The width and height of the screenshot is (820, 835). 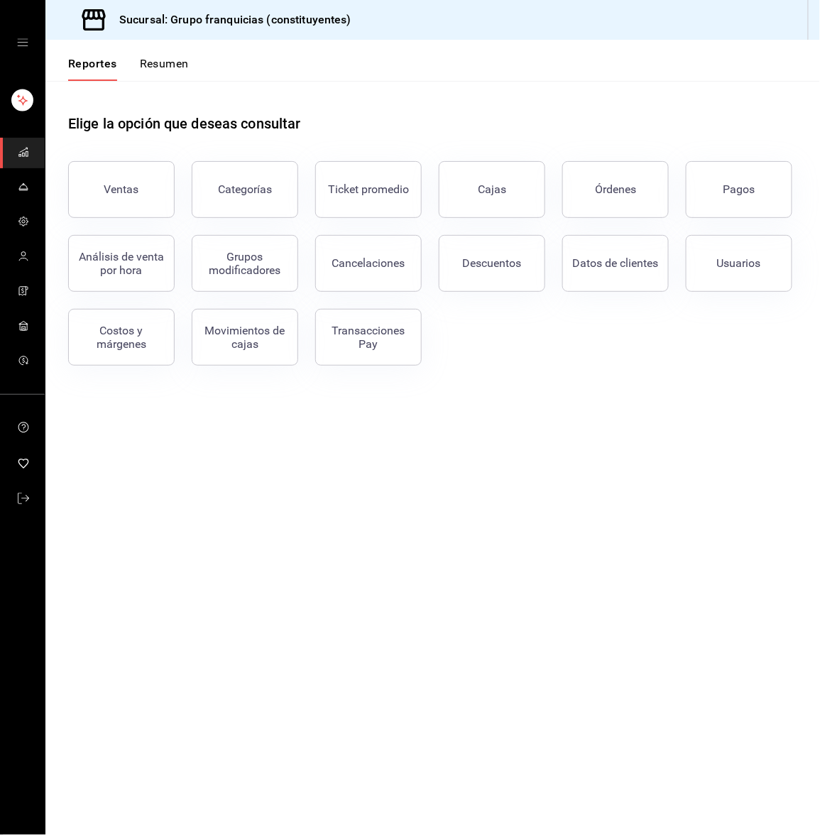 What do you see at coordinates (129, 69) in the screenshot?
I see `div: navigation tabs` at bounding box center [129, 69].